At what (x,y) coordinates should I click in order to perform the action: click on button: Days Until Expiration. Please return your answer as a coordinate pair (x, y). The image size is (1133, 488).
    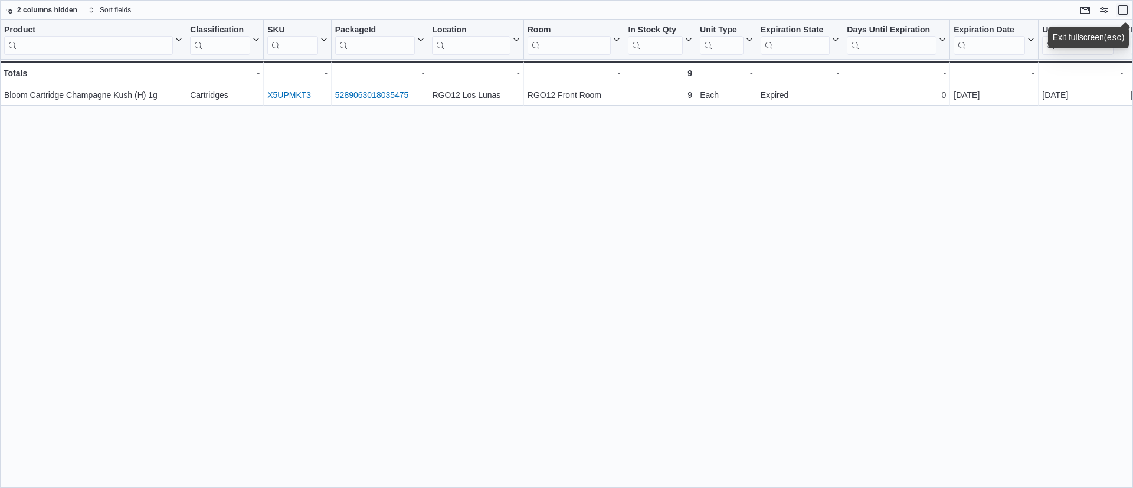
    Looking at the image, I should click on (897, 40).